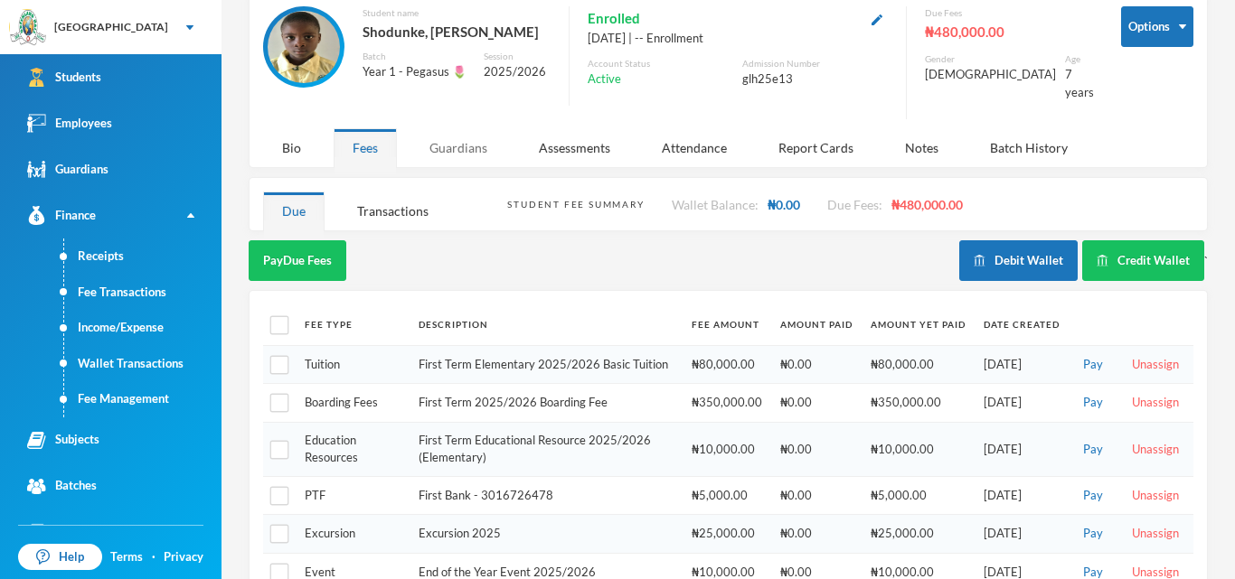 Image resolution: width=1235 pixels, height=579 pixels. I want to click on span: Active, so click(604, 80).